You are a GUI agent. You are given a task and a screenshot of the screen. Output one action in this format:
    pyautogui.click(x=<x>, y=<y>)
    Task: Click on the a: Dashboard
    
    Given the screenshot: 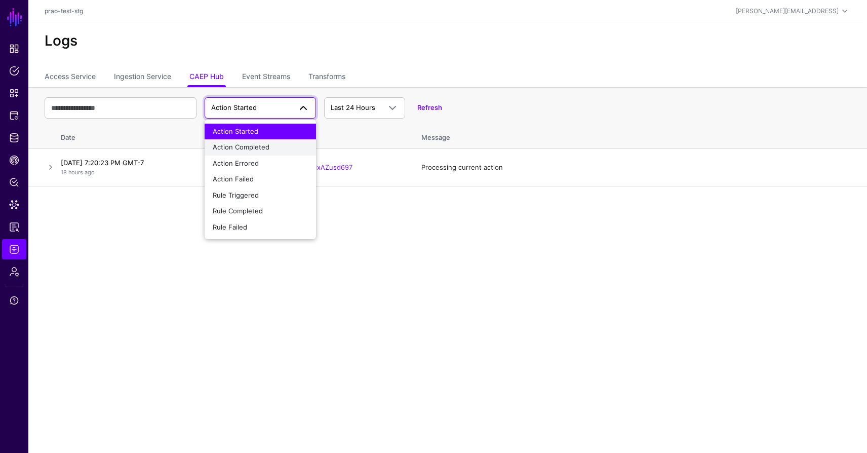 What is the action you would take?
    pyautogui.click(x=14, y=49)
    